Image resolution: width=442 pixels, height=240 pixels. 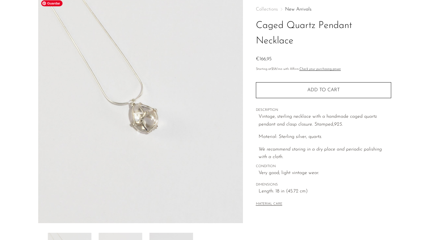 What do you see at coordinates (324, 9) in the screenshot?
I see `nav: Breadcrumbs` at bounding box center [324, 9].